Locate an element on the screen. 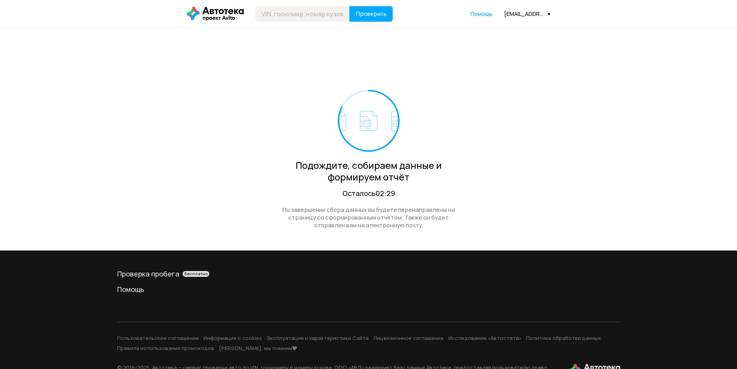 The image size is (737, 369). div: Проверка пробега is located at coordinates (369, 273).